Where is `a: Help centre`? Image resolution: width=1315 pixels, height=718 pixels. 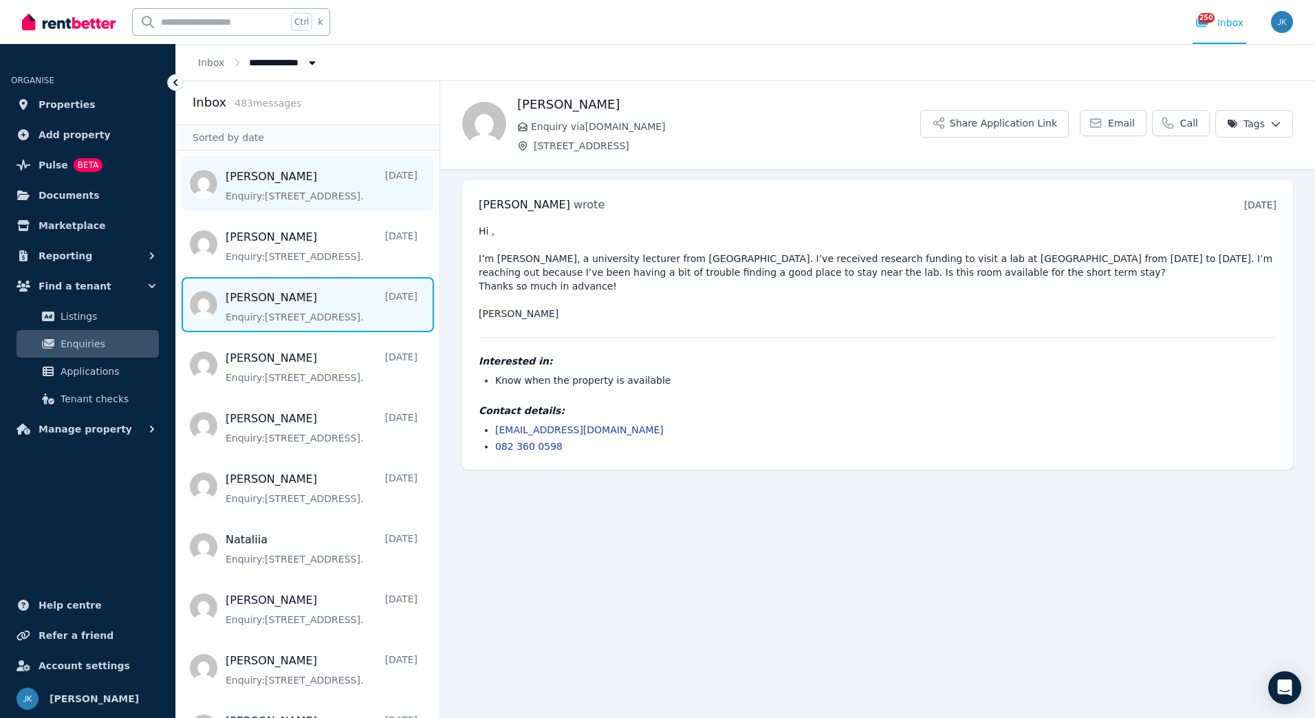 a: Help centre is located at coordinates (87, 605).